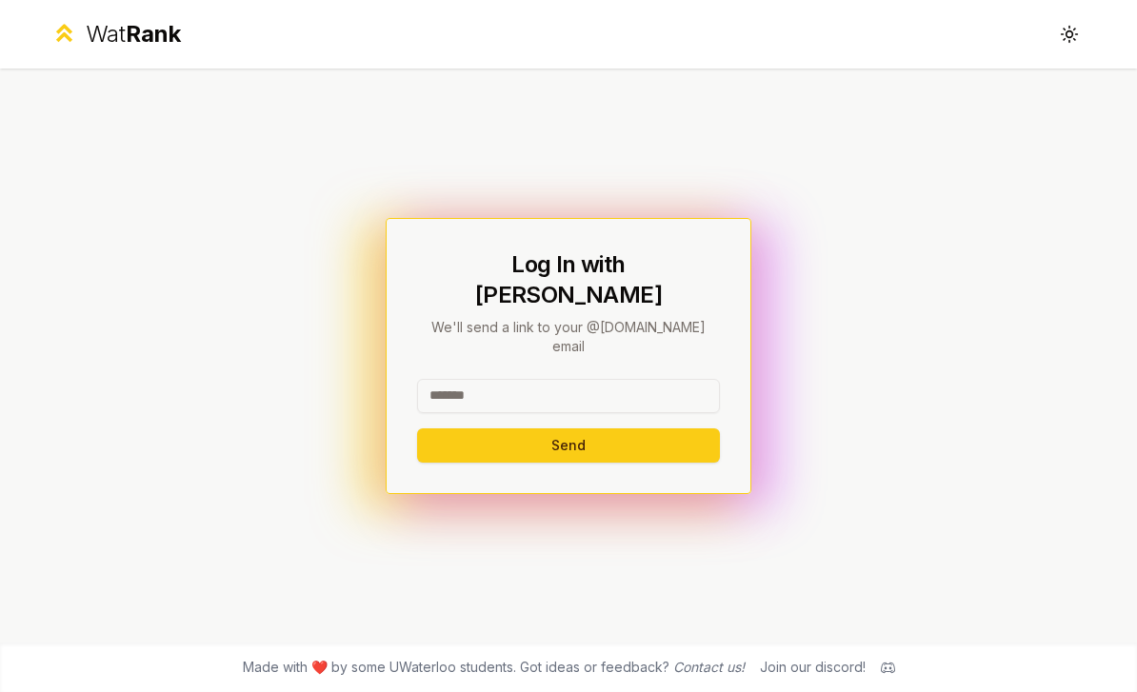 The width and height of the screenshot is (1137, 692). Describe the element at coordinates (133, 34) in the screenshot. I see `div: Wat` at that location.